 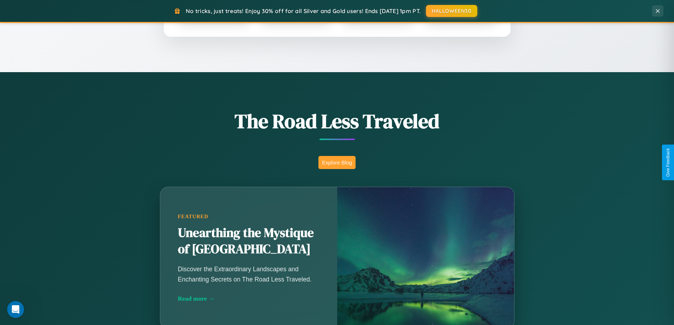 I want to click on div: Featured, so click(x=249, y=217).